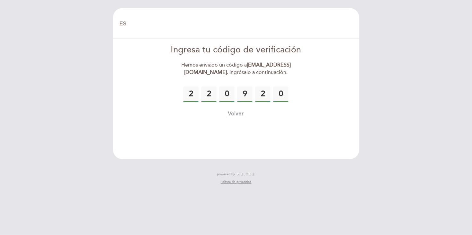  Describe the element at coordinates (236, 174) in the screenshot. I see `a: powered by` at that location.